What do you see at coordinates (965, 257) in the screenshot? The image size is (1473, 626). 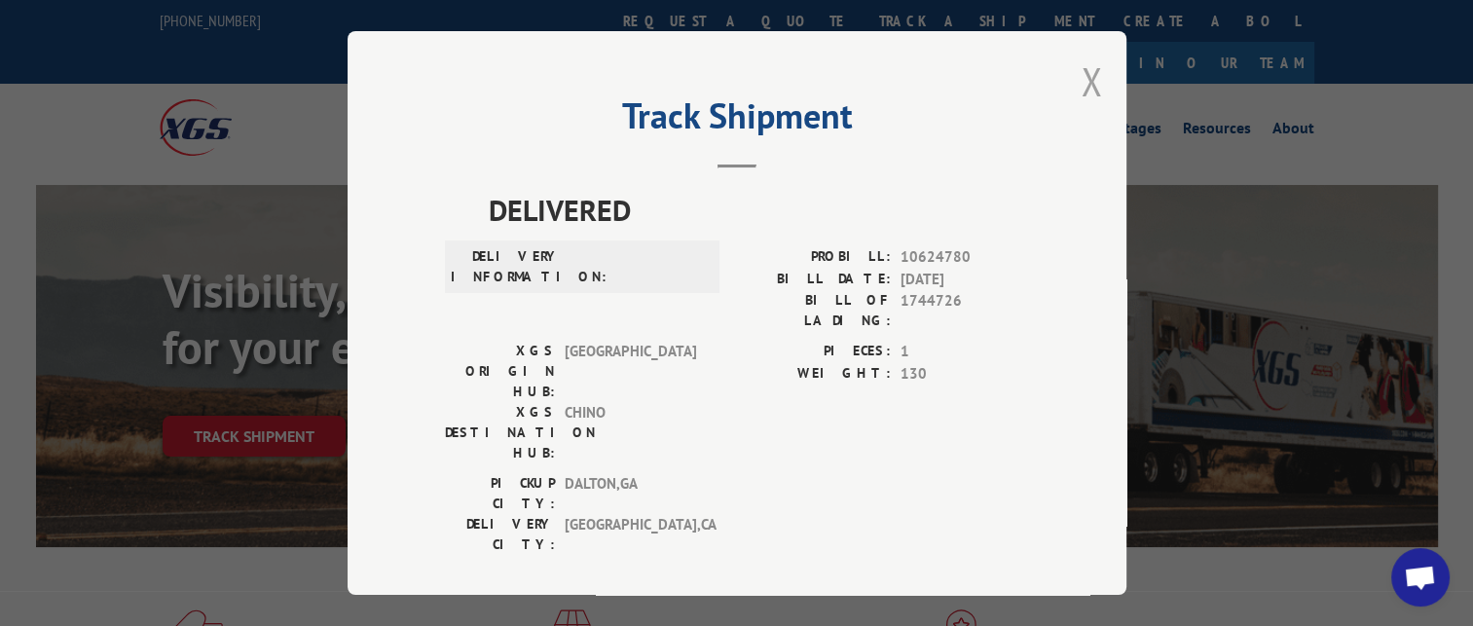 I see `span: 10624780` at bounding box center [965, 257].